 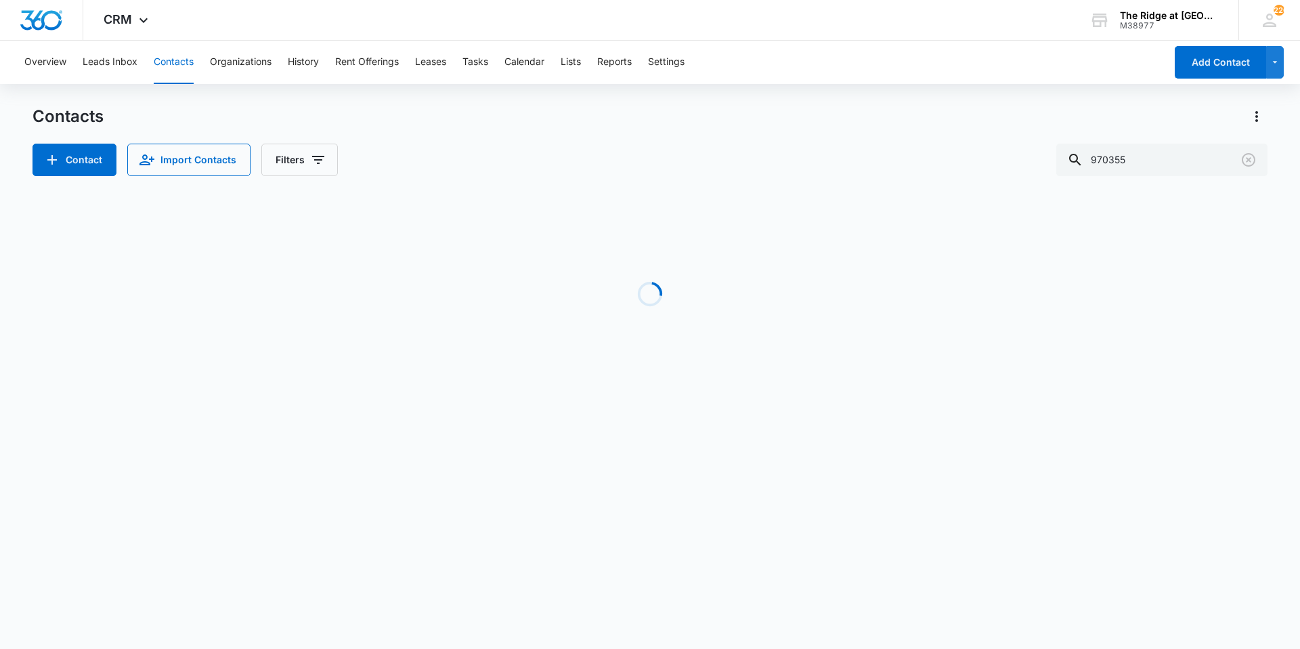 I want to click on button: Calendar, so click(x=524, y=62).